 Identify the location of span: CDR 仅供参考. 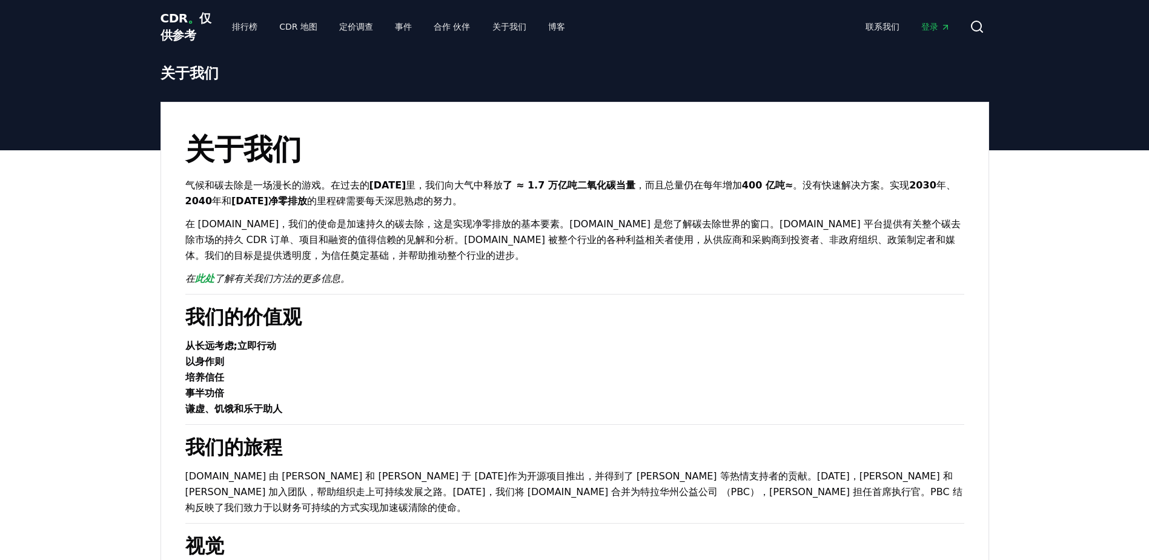
(186, 27).